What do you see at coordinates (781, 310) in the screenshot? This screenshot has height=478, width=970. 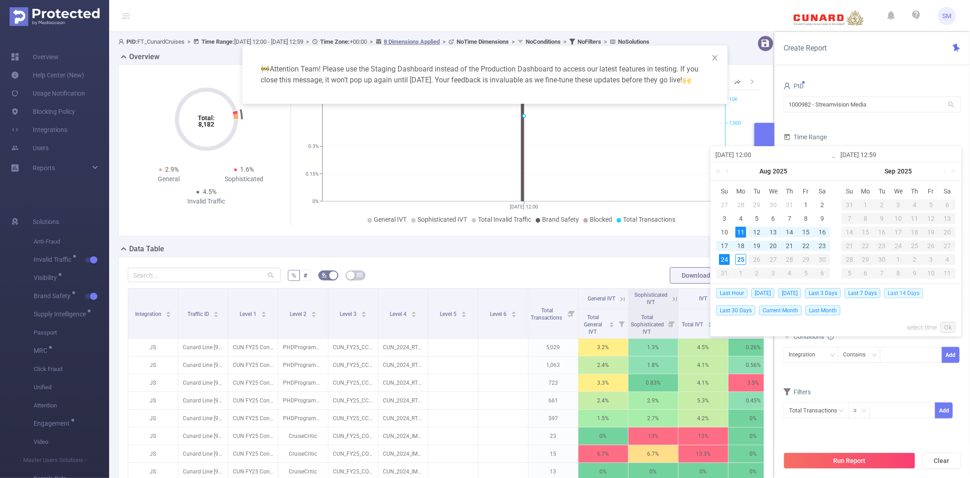 I see `span: Current Month` at bounding box center [781, 310].